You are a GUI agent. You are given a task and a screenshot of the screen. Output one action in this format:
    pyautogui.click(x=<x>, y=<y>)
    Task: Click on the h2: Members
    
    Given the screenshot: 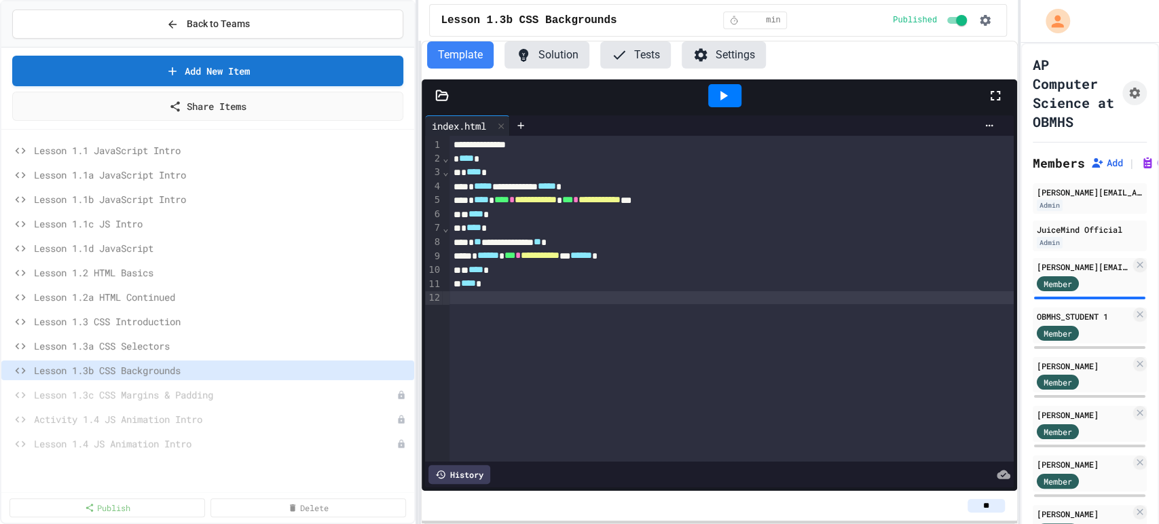 What is the action you would take?
    pyautogui.click(x=1058, y=163)
    